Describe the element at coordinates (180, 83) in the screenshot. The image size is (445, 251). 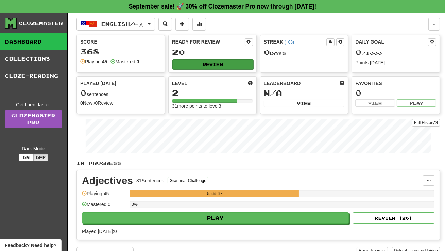
I see `span: Level` at that location.